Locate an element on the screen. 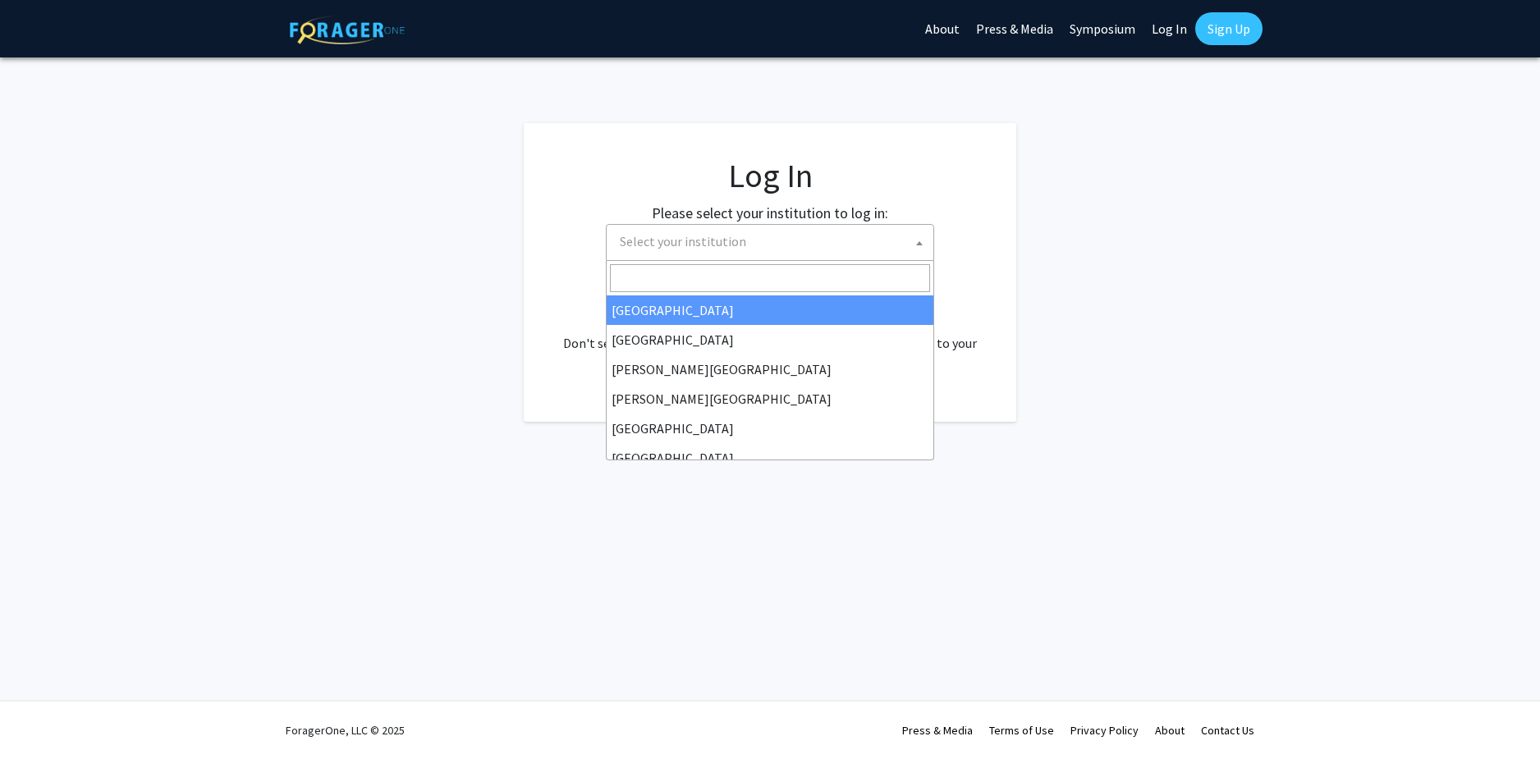 The width and height of the screenshot is (1540, 759). img: ForagerOne Logo is located at coordinates (347, 30).